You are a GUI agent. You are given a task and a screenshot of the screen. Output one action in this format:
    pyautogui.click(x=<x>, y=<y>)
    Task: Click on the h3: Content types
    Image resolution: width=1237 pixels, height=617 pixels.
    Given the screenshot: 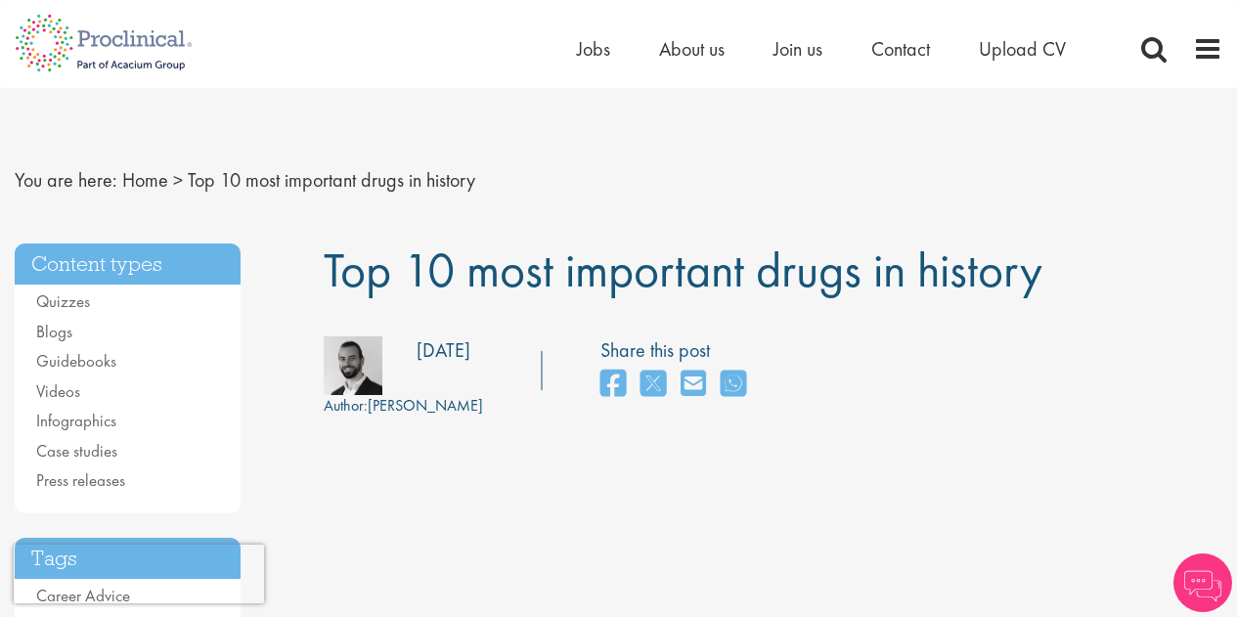 What is the action you would take?
    pyautogui.click(x=127, y=264)
    